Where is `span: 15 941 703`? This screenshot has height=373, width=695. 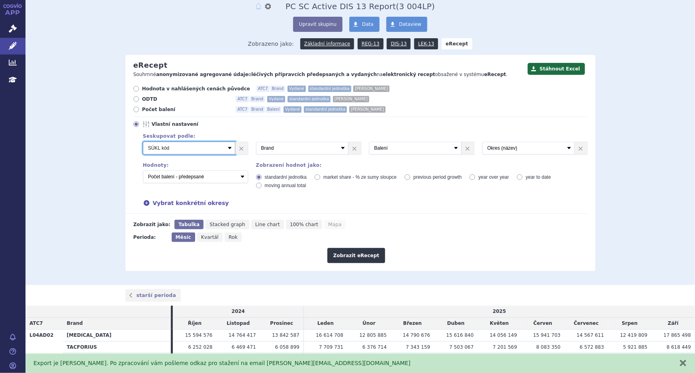
span: 15 941 703 is located at coordinates (547, 335).